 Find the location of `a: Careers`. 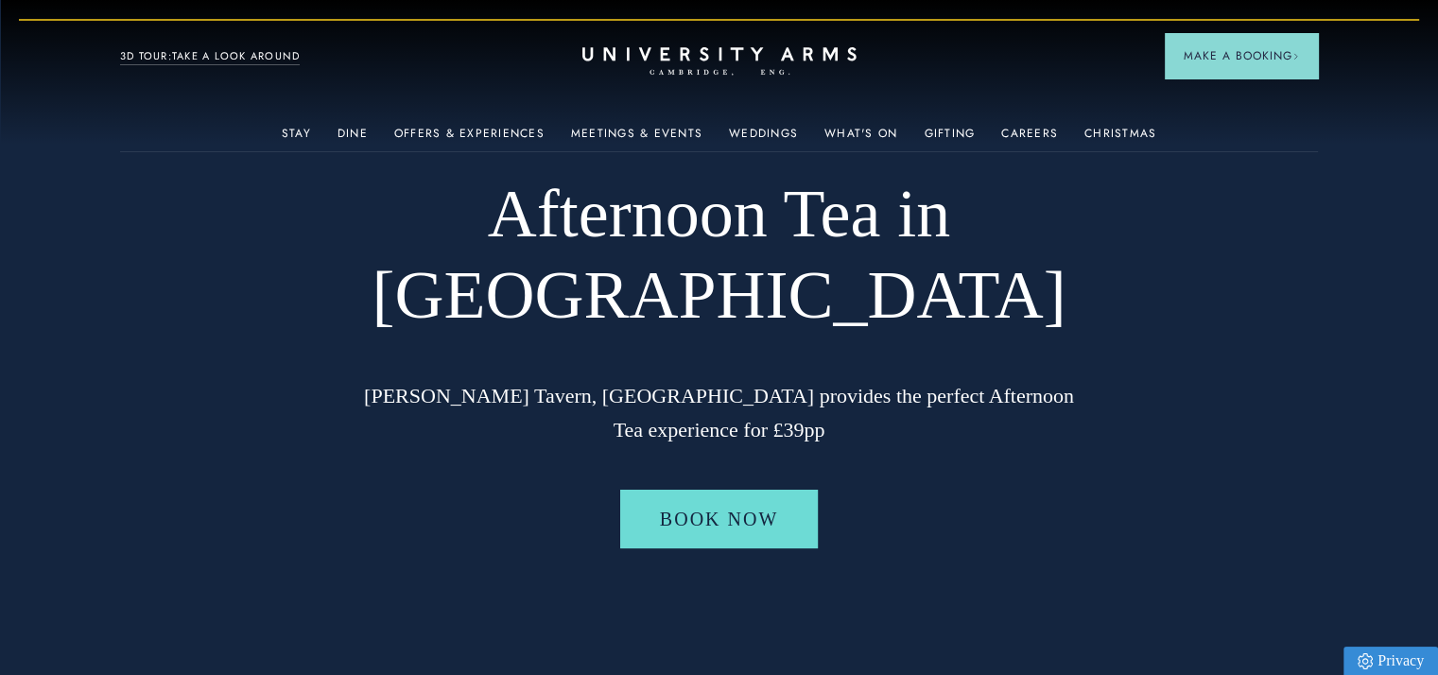

a: Careers is located at coordinates (1030, 139).